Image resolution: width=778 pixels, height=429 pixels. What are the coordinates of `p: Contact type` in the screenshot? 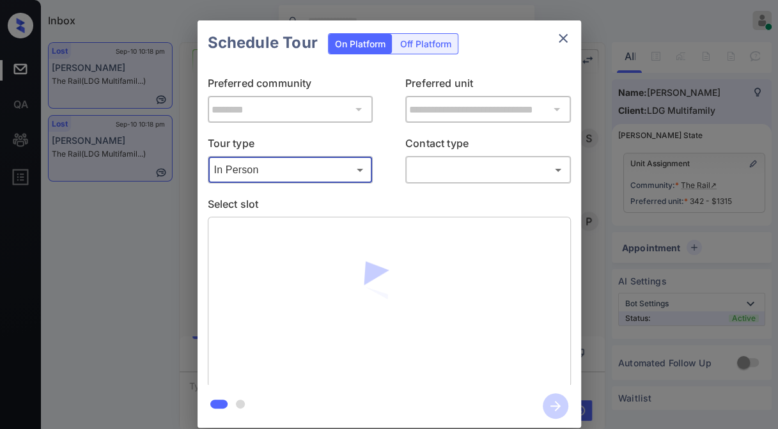 It's located at (488, 146).